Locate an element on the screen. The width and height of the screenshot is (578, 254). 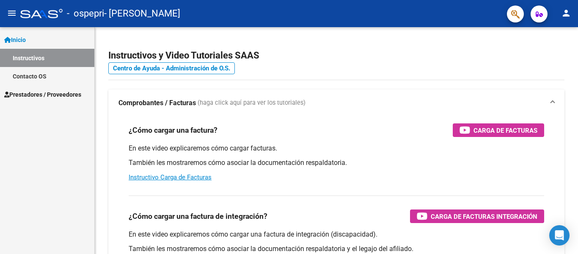
span: Inicio is located at coordinates (15, 40).